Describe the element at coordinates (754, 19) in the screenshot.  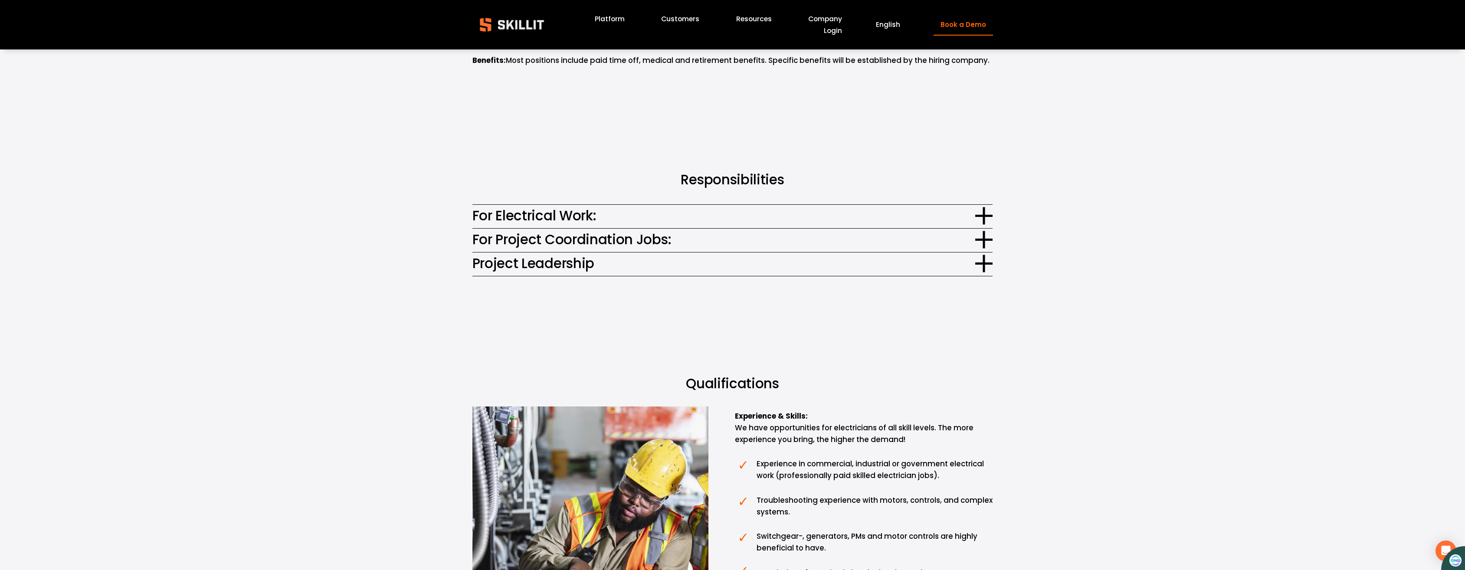
I see `a: folder dropdown` at that location.